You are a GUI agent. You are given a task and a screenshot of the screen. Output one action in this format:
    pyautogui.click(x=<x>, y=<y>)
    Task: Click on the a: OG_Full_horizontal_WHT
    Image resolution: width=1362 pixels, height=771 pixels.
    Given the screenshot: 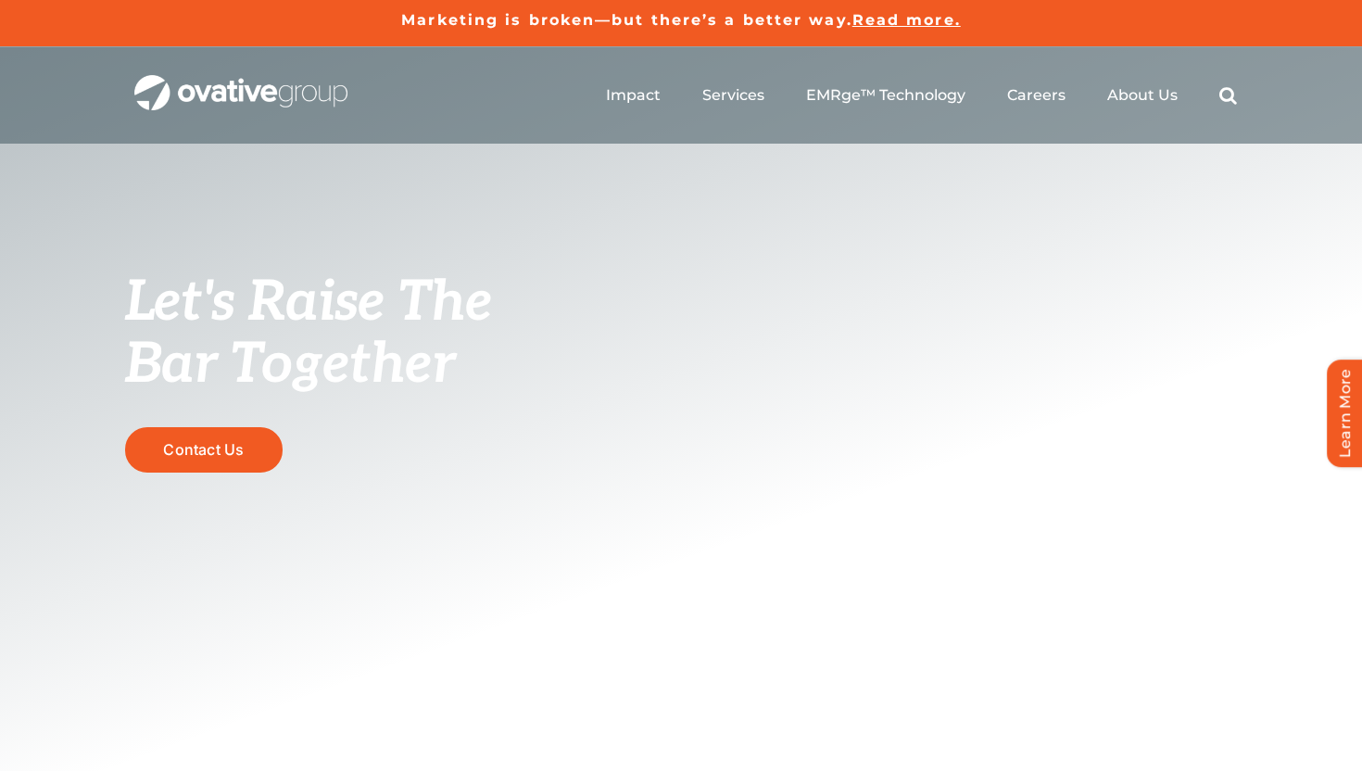 What is the action you would take?
    pyautogui.click(x=241, y=82)
    